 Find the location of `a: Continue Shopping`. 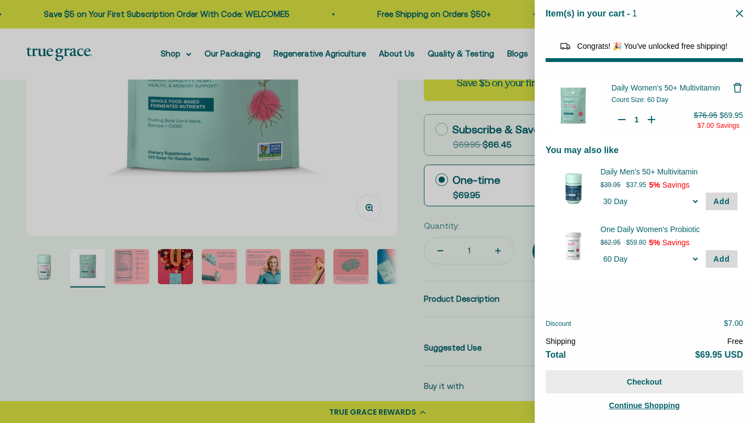

a: Continue Shopping is located at coordinates (644, 405).